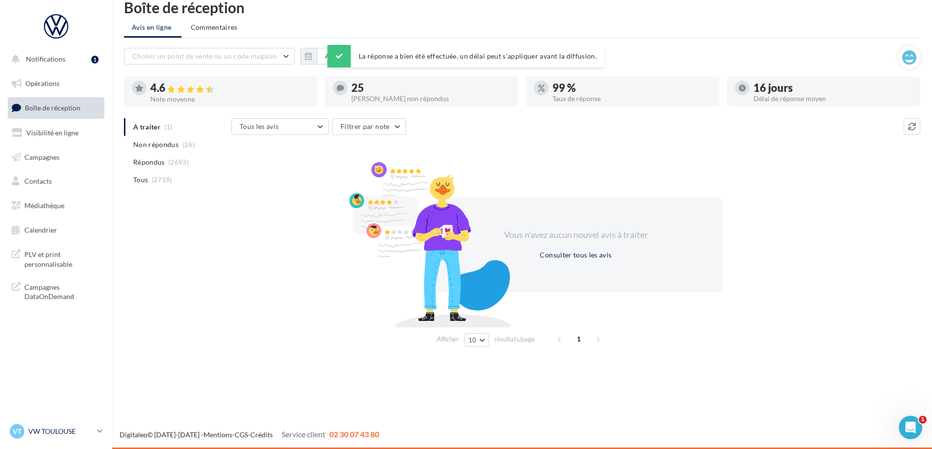 The width and height of the screenshot is (932, 449). I want to click on span: Notifications, so click(45, 59).